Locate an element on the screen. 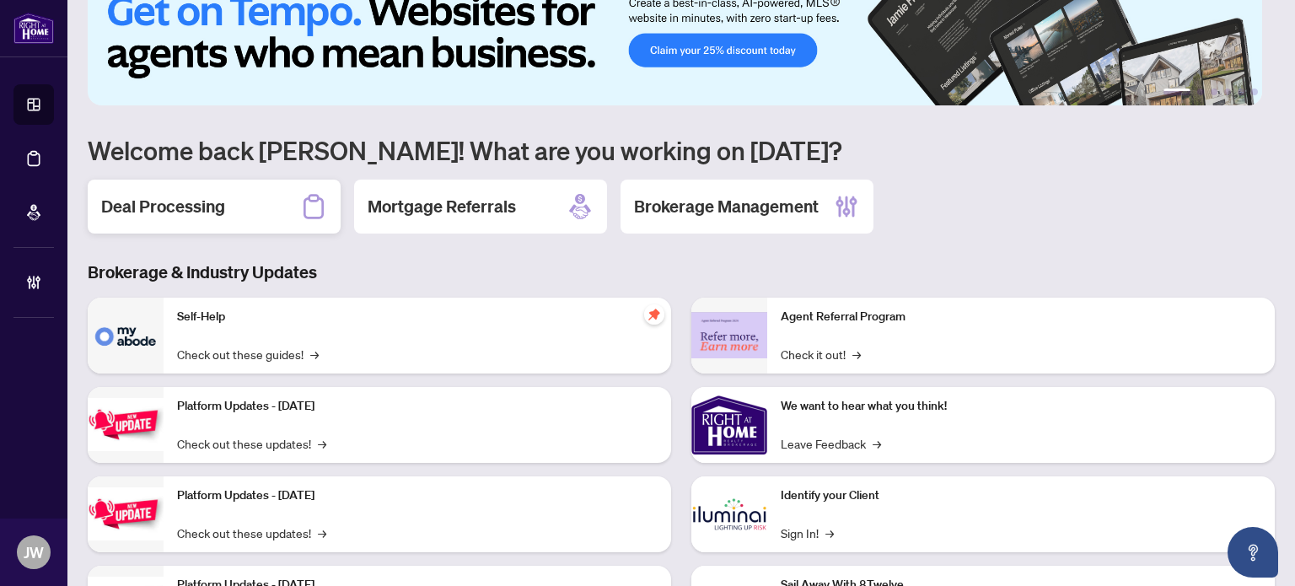  button: 1 is located at coordinates (1177, 92).